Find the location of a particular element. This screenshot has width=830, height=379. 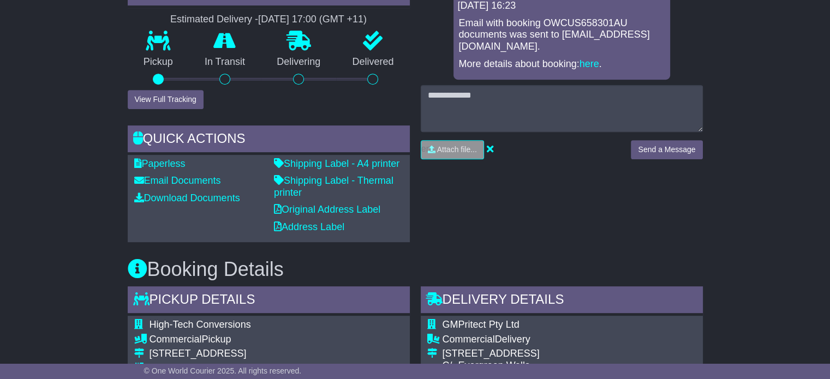

button: View Full Tracking is located at coordinates (165, 99).